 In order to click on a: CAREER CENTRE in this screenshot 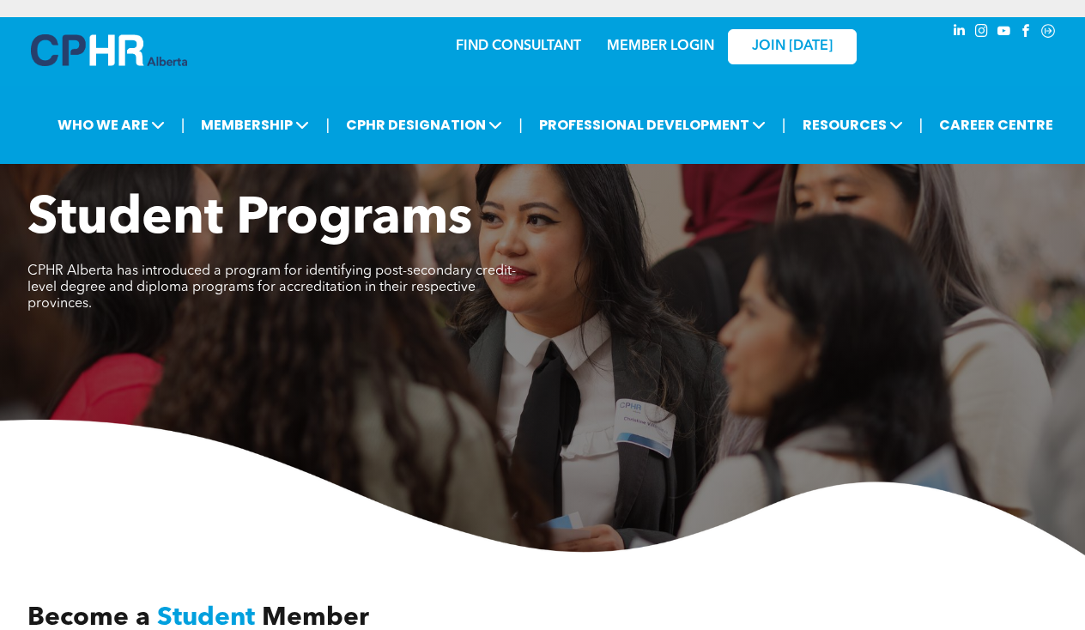, I will do `click(995, 124)`.